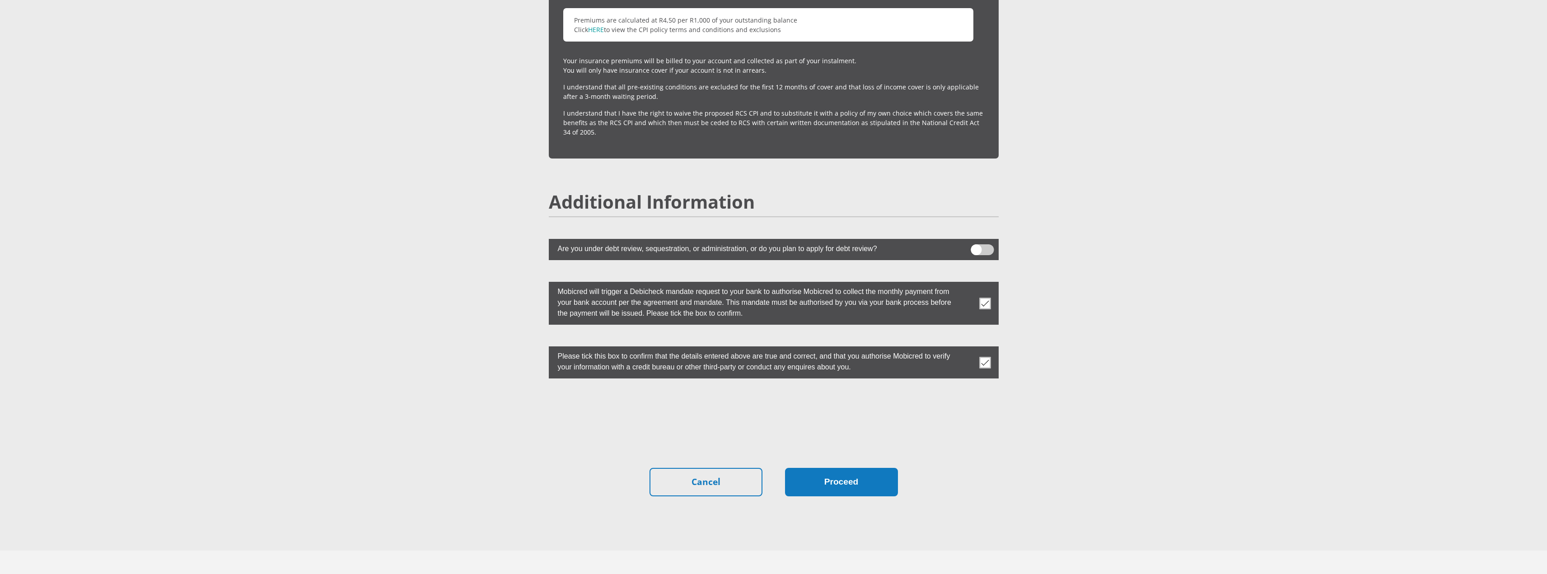 The width and height of the screenshot is (1547, 574). What do you see at coordinates (751, 361) in the screenshot?
I see `label: Please tick this box to confirm that the details entered above are true and correct, and that you...` at bounding box center [751, 361].